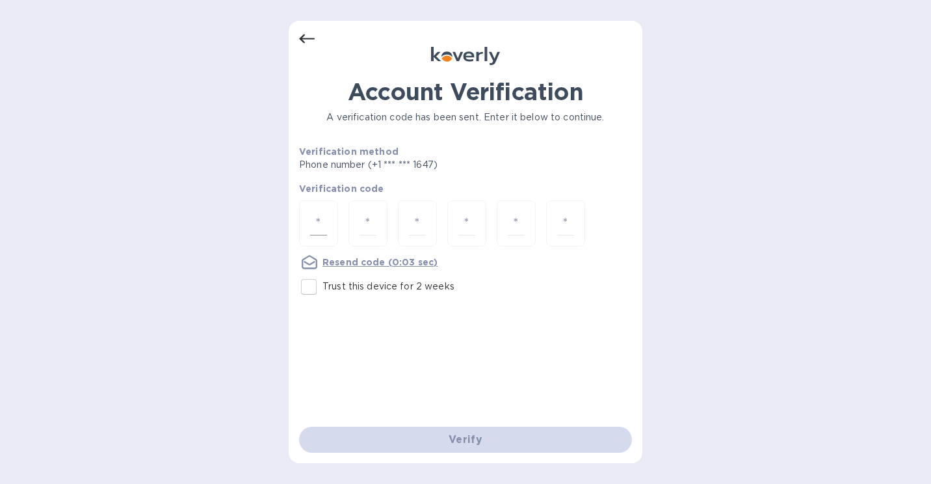  I want to click on b: Verification method, so click(348, 151).